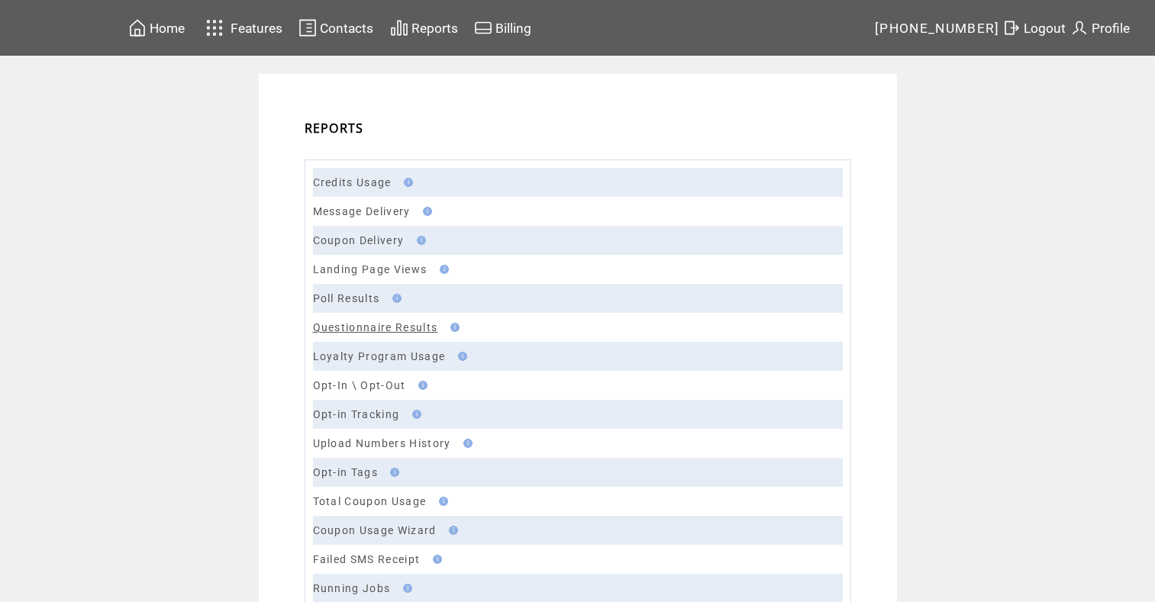  I want to click on a: Opt-In \ Opt-Out, so click(359, 385).